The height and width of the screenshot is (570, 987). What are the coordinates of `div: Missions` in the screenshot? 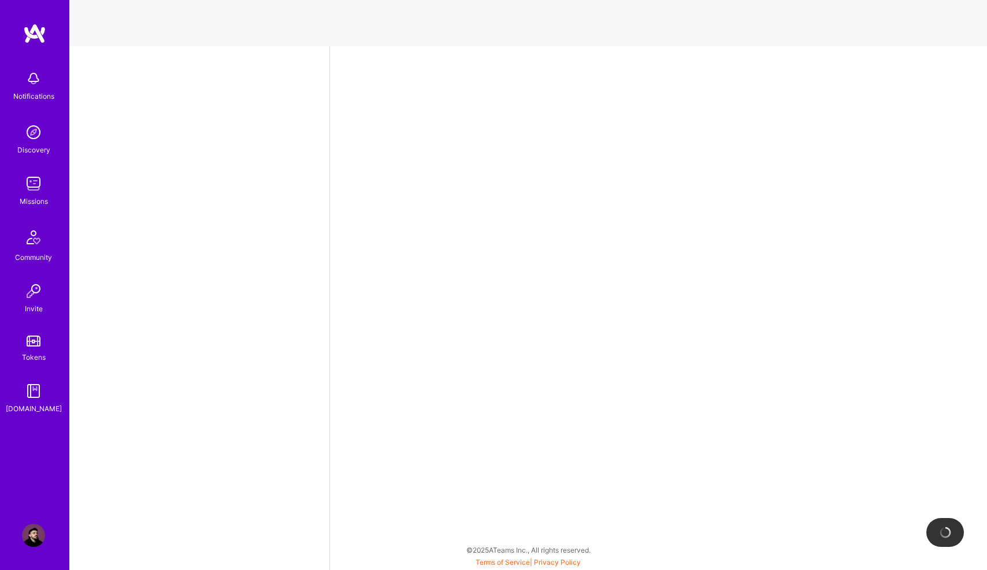 It's located at (34, 201).